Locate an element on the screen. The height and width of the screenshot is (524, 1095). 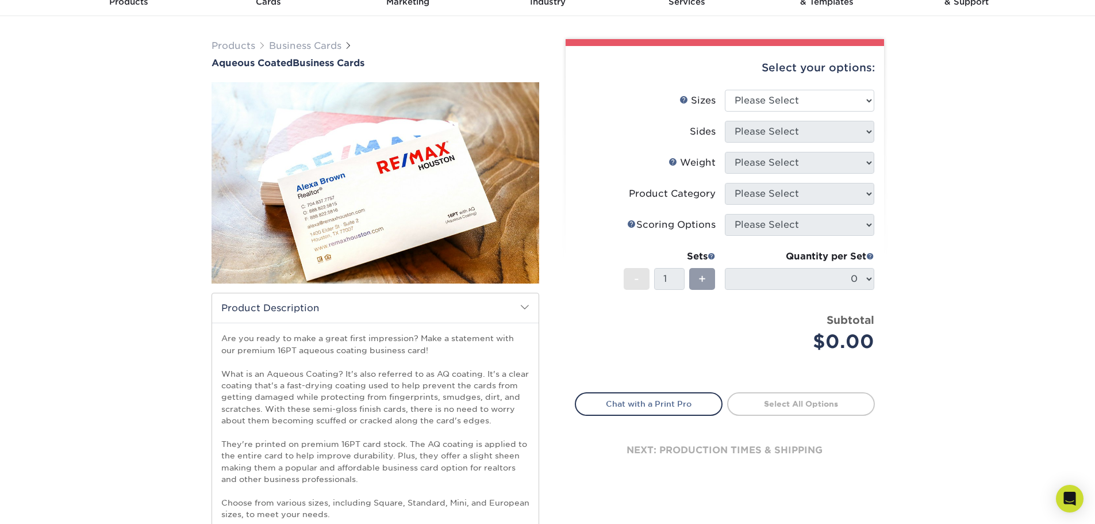
p: Are you ready to make a great first impression? Make a statement with our premium 16PT aqueous co... is located at coordinates (375, 426).